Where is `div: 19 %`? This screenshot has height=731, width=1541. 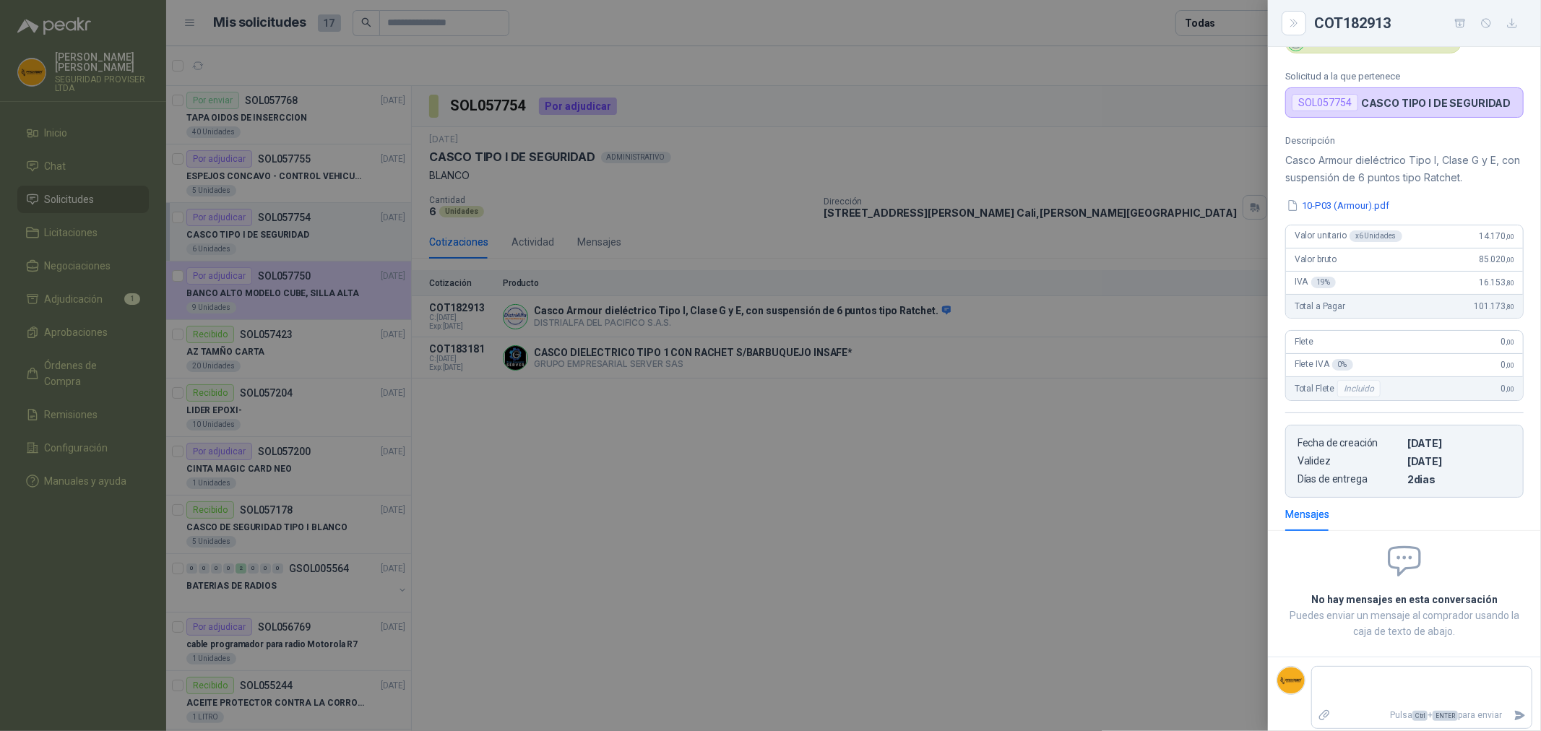
div: 19 % is located at coordinates (1324, 283).